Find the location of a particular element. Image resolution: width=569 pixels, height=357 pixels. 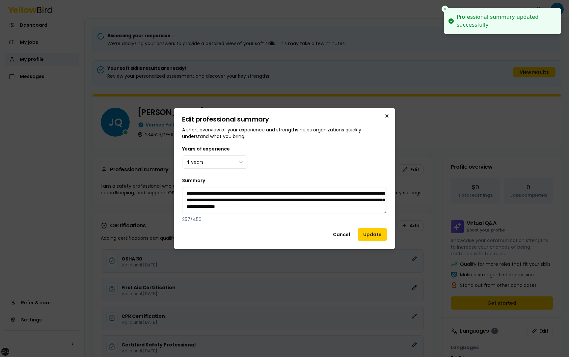

button: Update is located at coordinates (373, 235).